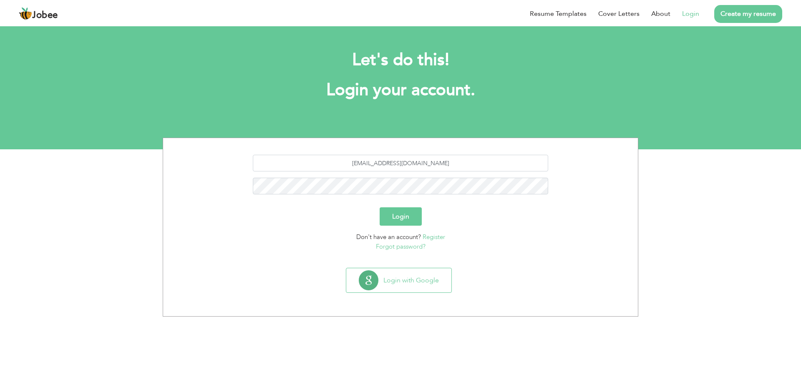  I want to click on a: Cover Letters, so click(619, 14).